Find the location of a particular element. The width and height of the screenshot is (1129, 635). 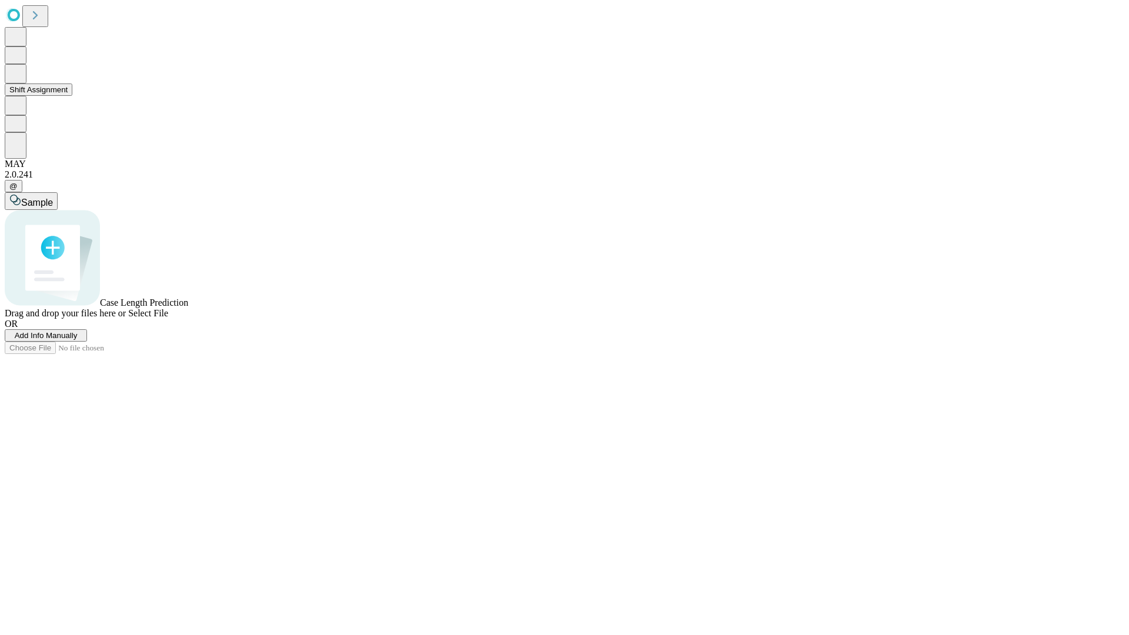

button: Shift Assignment is located at coordinates (38, 89).